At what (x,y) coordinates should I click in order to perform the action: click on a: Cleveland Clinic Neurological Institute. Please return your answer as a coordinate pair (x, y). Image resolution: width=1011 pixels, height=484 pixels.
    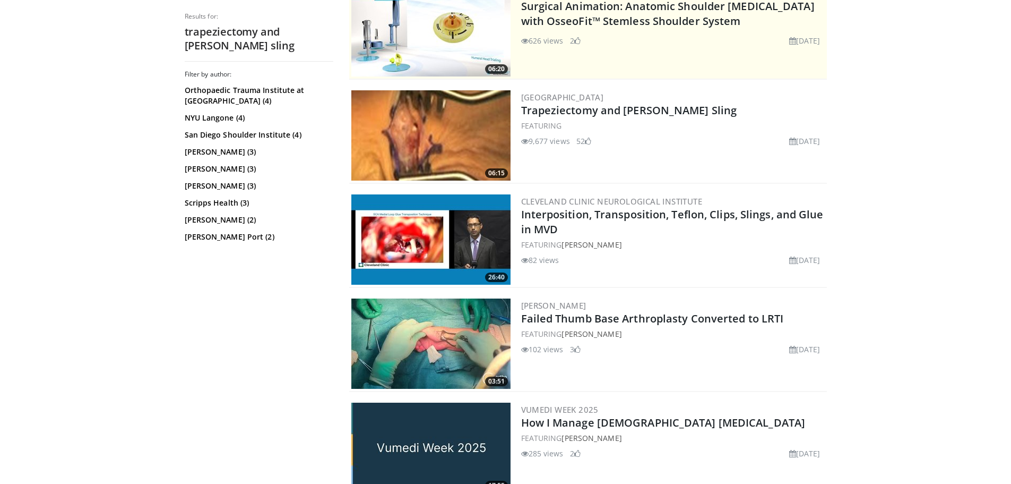
    Looking at the image, I should click on (612, 201).